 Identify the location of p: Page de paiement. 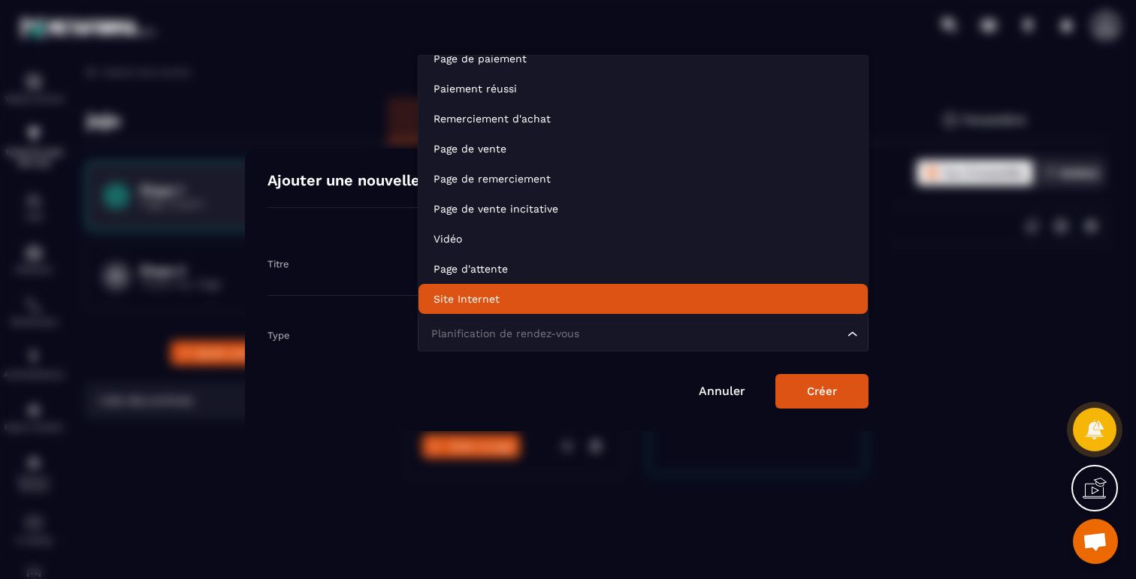
(643, 59).